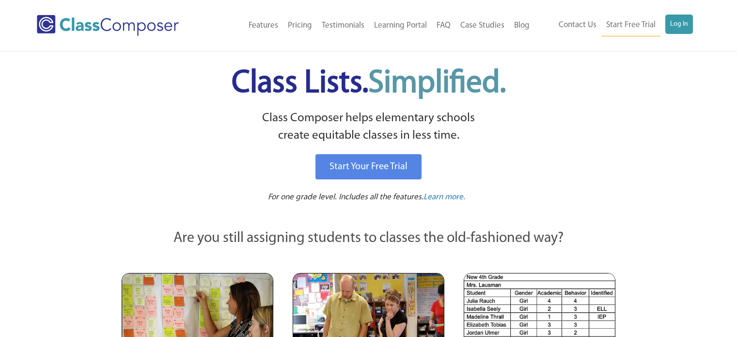 This screenshot has width=737, height=337. Describe the element at coordinates (482, 26) in the screenshot. I see `a: Case Studies` at that location.